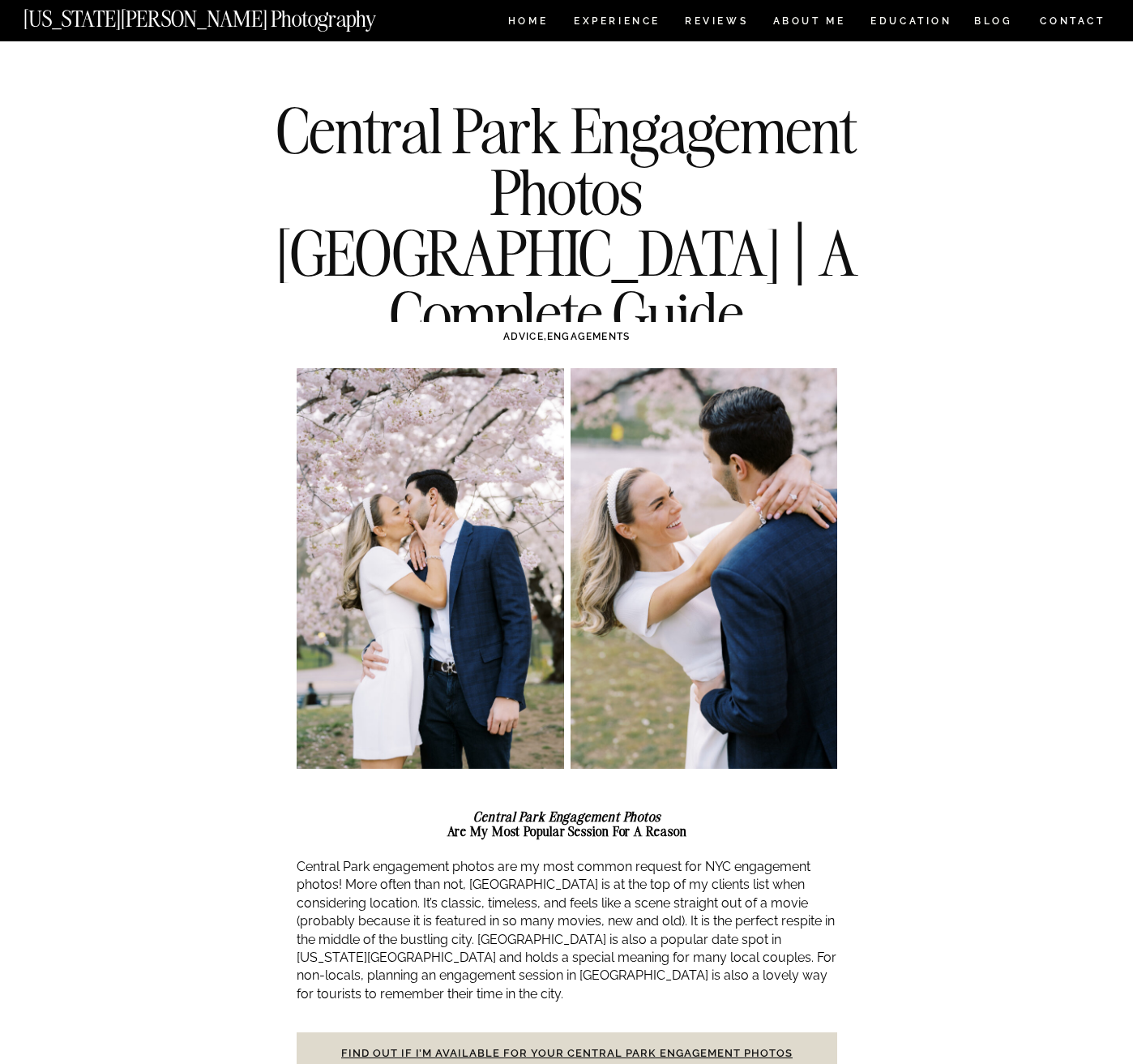 Image resolution: width=1133 pixels, height=1064 pixels. I want to click on p: Central Park engagement photos are my most common request for NYC engagement photos! More often t..., so click(566, 930).